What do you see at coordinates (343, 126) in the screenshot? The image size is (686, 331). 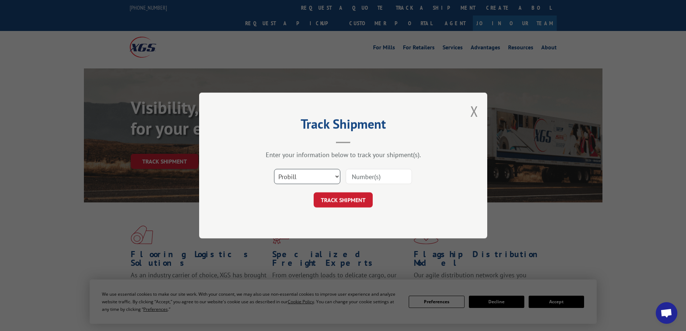 I see `h2: Track Shipment` at bounding box center [343, 126].